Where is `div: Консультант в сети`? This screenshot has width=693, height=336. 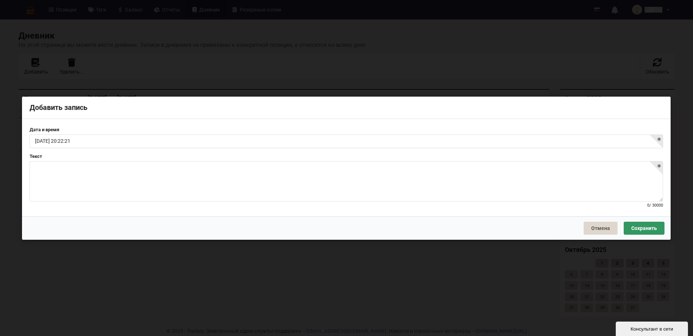 div: Консультант в сети is located at coordinates (36, 9).